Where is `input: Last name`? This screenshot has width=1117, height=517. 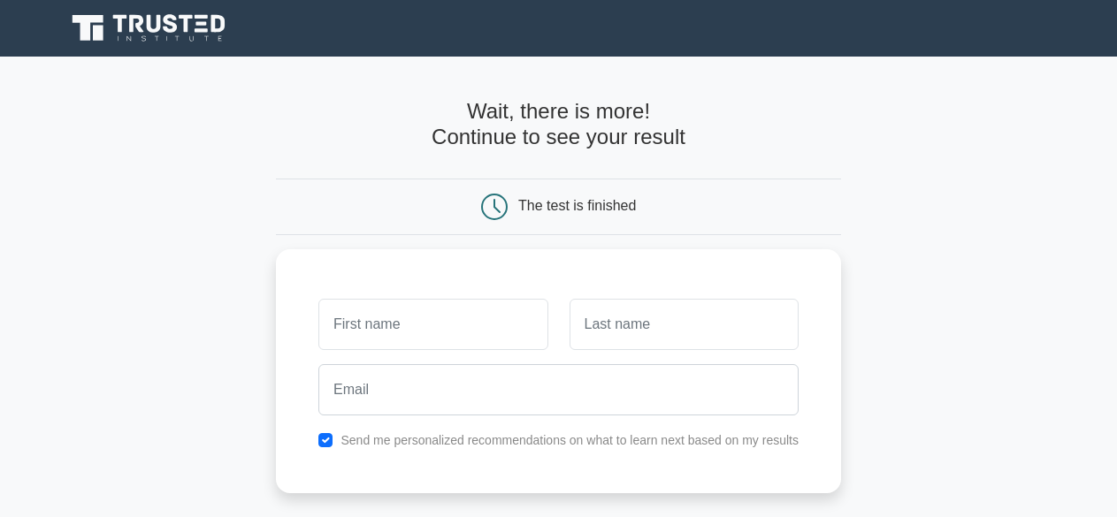 input: Last name is located at coordinates (683, 324).